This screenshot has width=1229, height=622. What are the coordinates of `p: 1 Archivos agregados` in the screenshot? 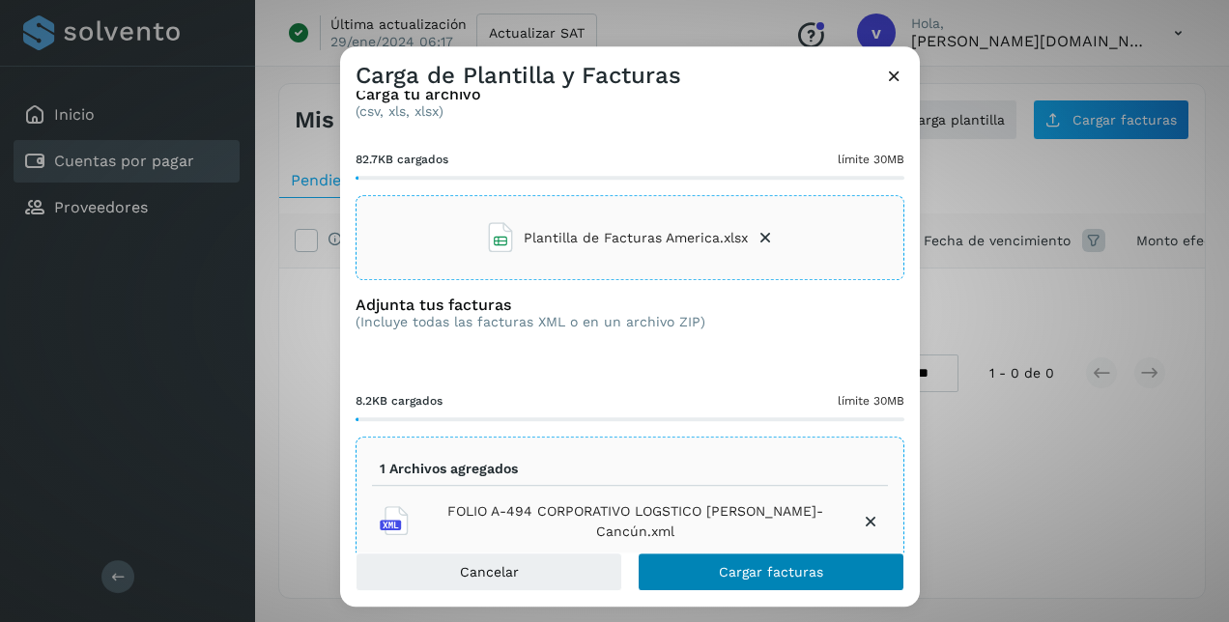 It's located at (448, 469).